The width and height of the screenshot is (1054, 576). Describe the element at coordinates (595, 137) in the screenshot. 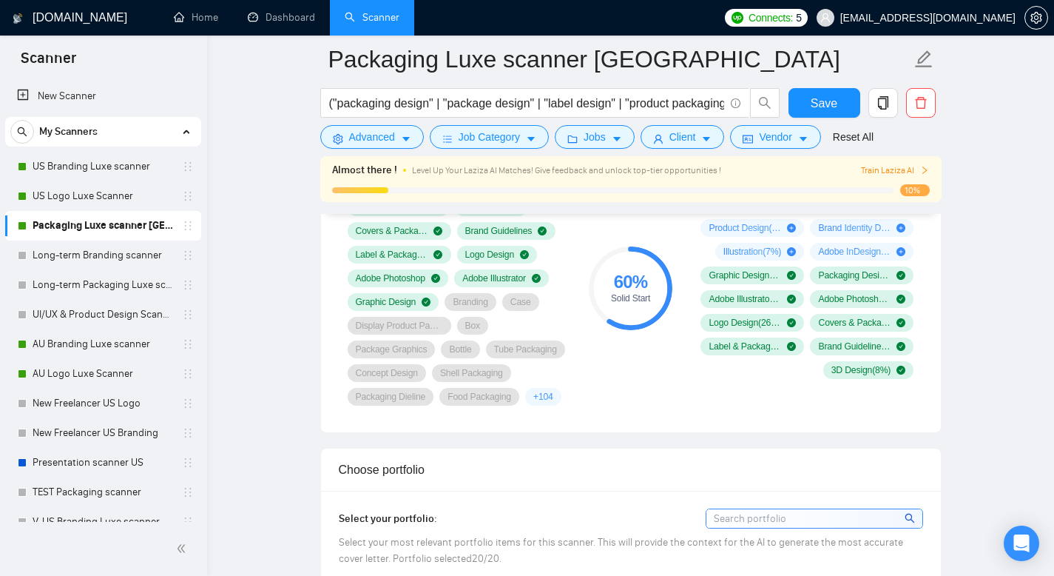

I see `span: Jobs` at that location.